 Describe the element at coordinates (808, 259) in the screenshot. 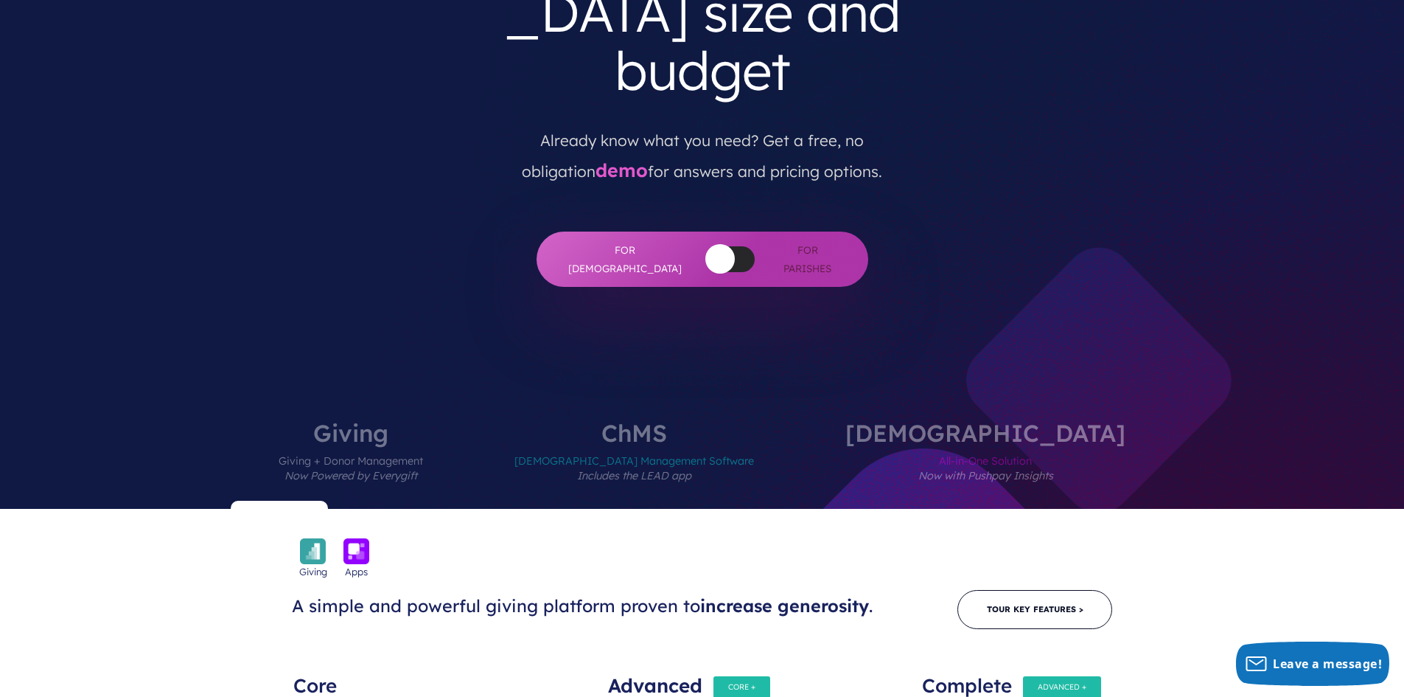

I see `span: For Parishes` at that location.